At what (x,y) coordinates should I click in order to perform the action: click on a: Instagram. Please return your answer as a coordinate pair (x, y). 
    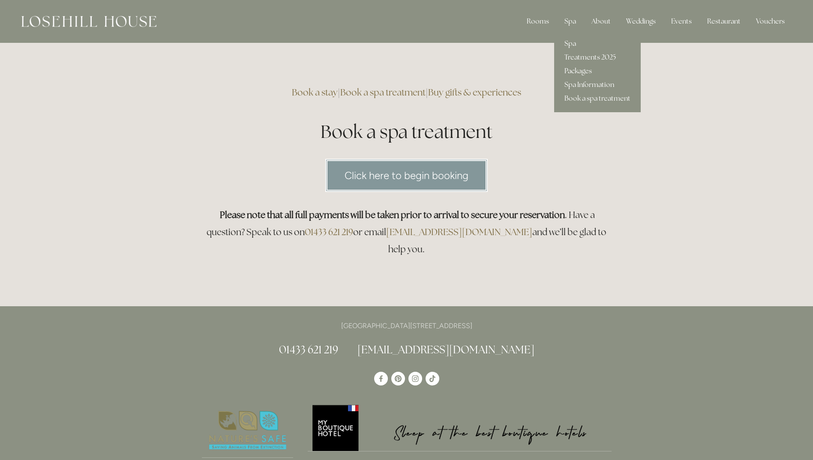
    Looking at the image, I should click on (415, 379).